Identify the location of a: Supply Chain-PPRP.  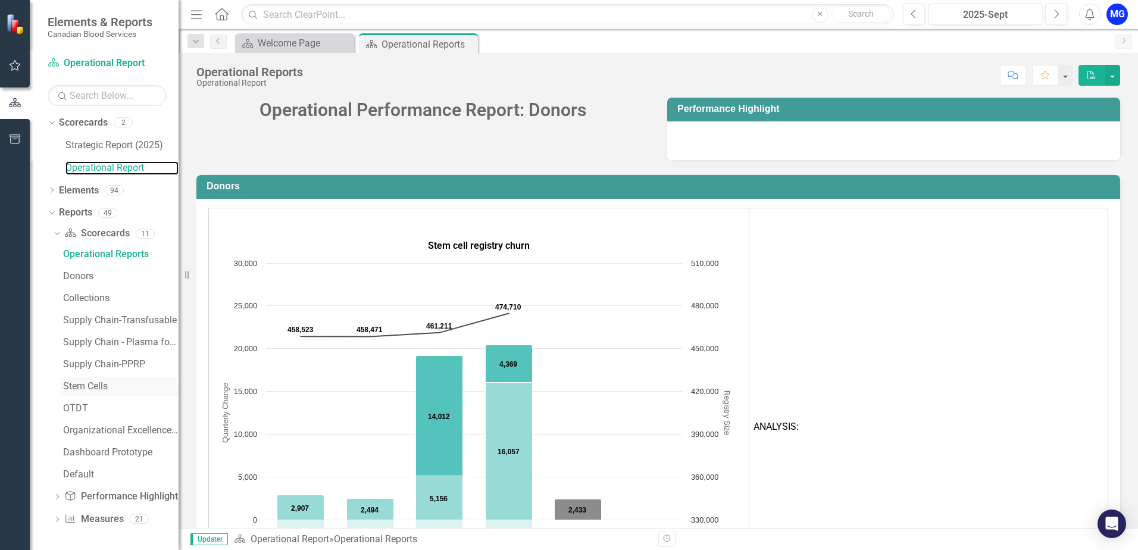
(119, 364).